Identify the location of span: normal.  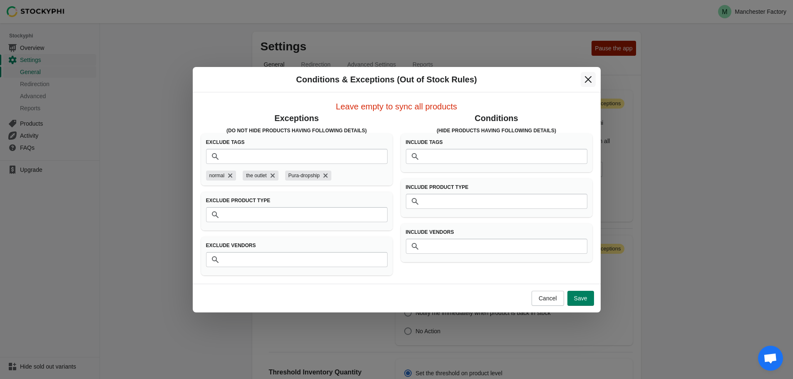
(217, 176).